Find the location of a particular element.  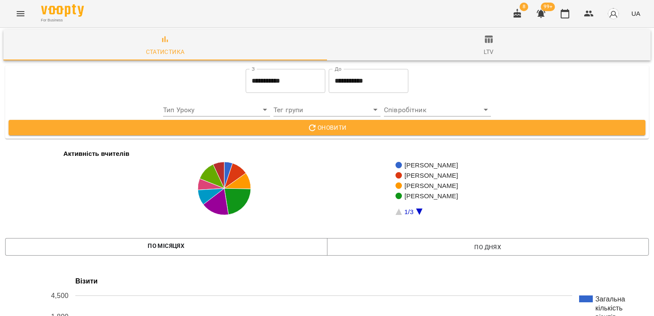

button: По місяцях is located at coordinates (166, 247).